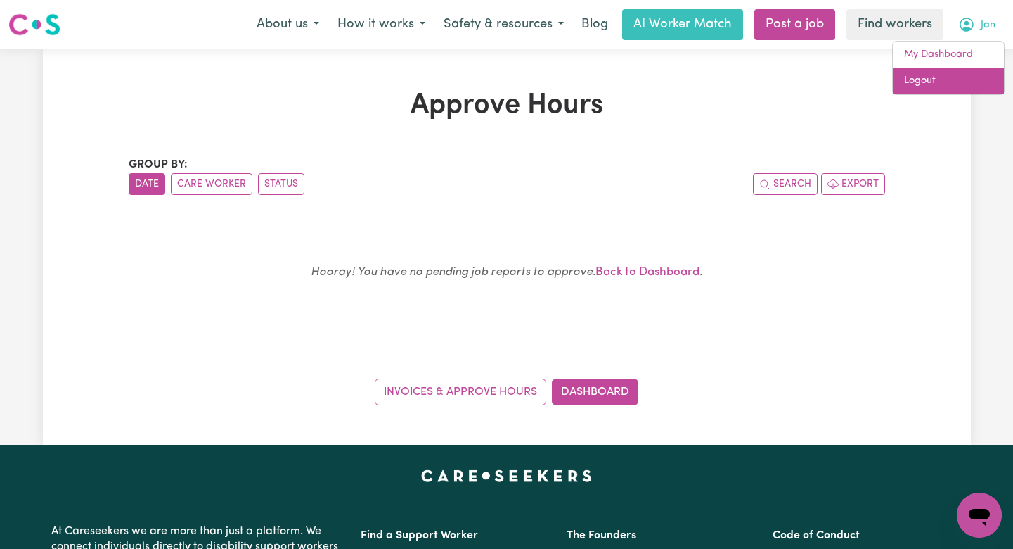 The image size is (1013, 549). Describe the element at coordinates (648, 271) in the screenshot. I see `a: Back to Dashboard` at that location.